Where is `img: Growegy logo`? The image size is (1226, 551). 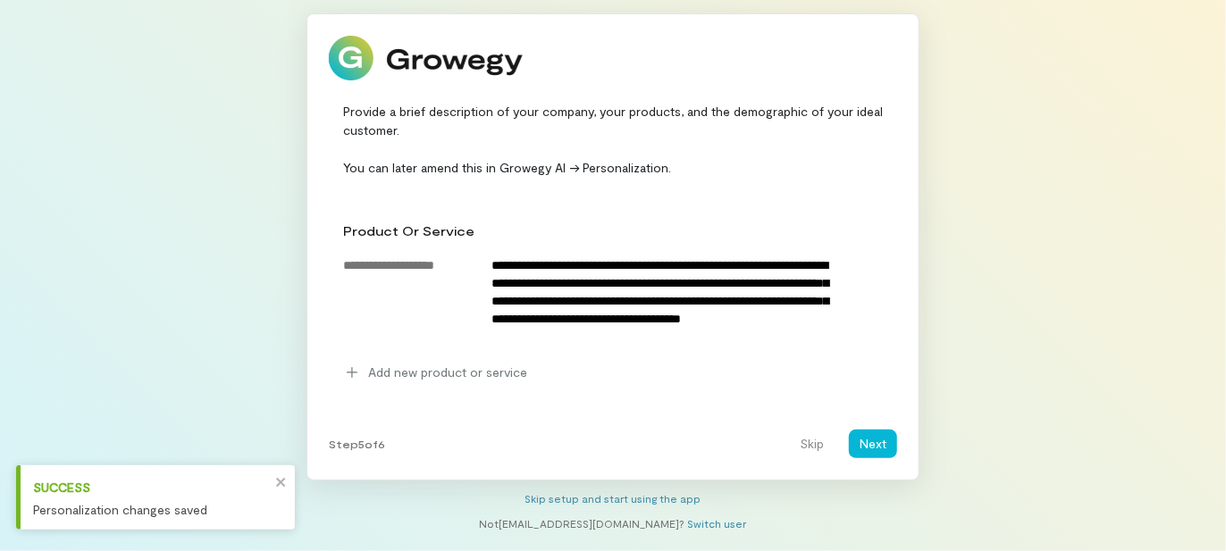 img: Growegy logo is located at coordinates (426, 58).